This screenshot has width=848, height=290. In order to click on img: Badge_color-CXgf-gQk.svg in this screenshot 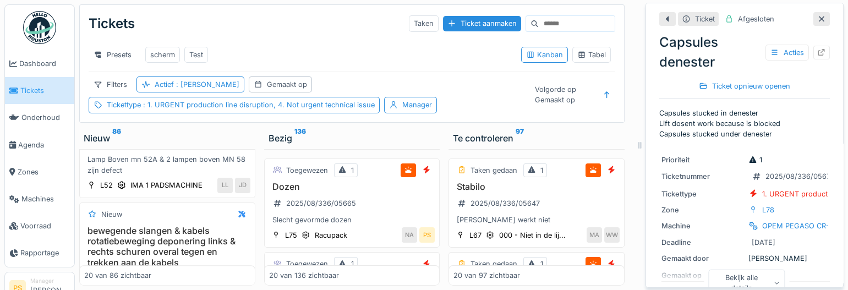, I will do `click(40, 27)`.